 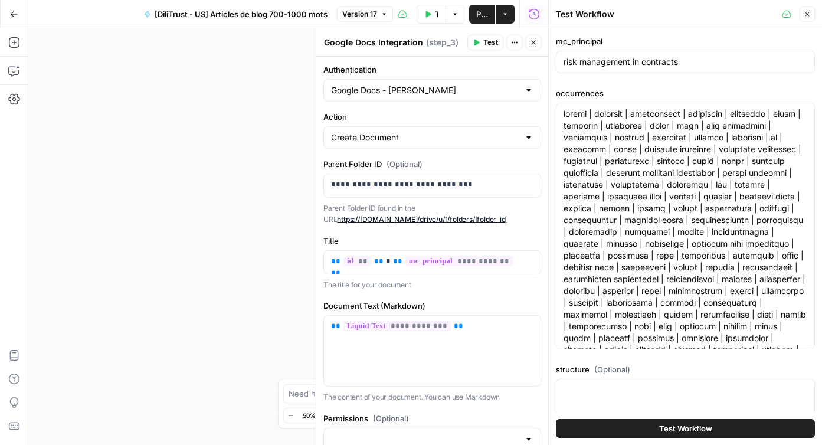 What do you see at coordinates (442, 43) in the screenshot?
I see `span: ( step_3 )` at bounding box center [442, 43].